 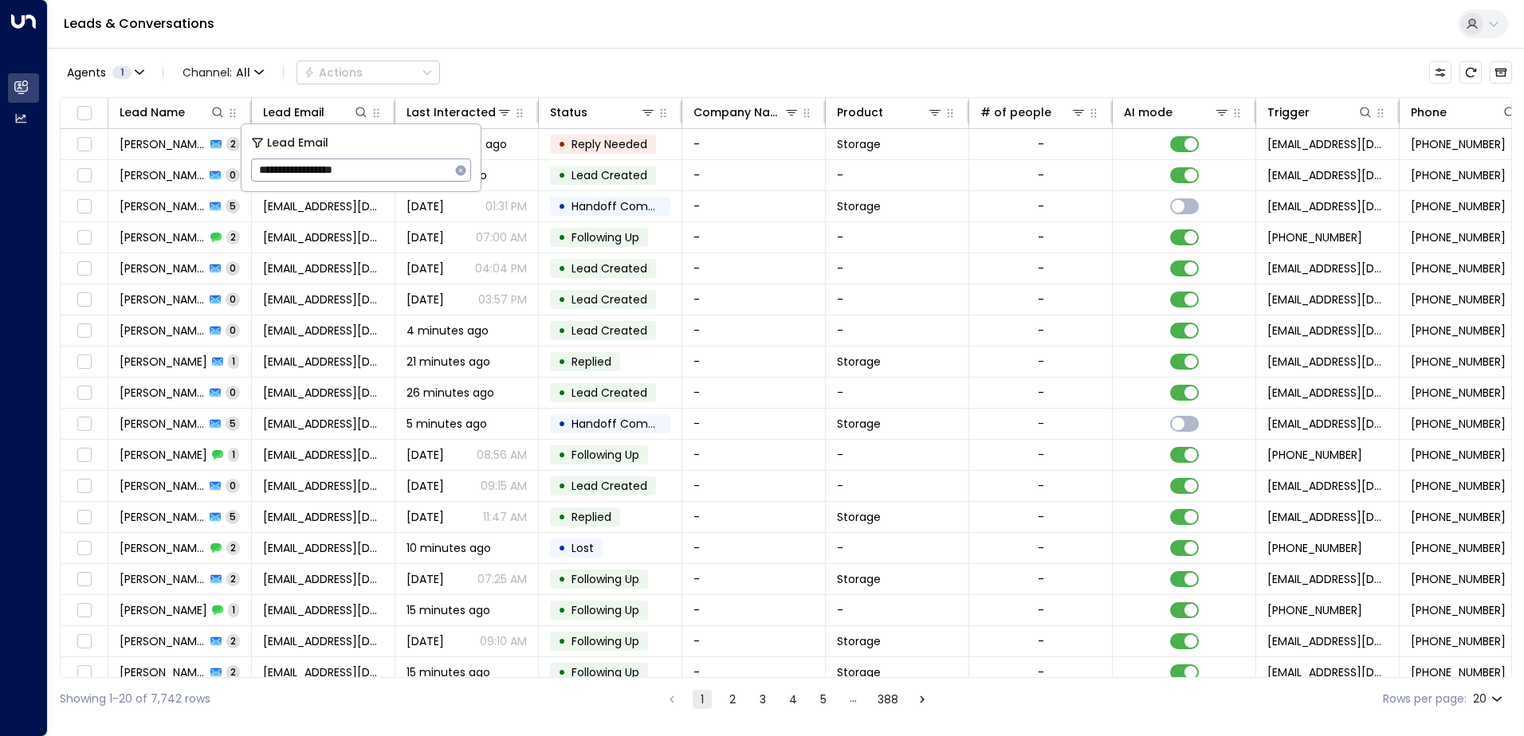 What do you see at coordinates (293, 112) in the screenshot?
I see `div: Lead Email` at bounding box center [293, 112].